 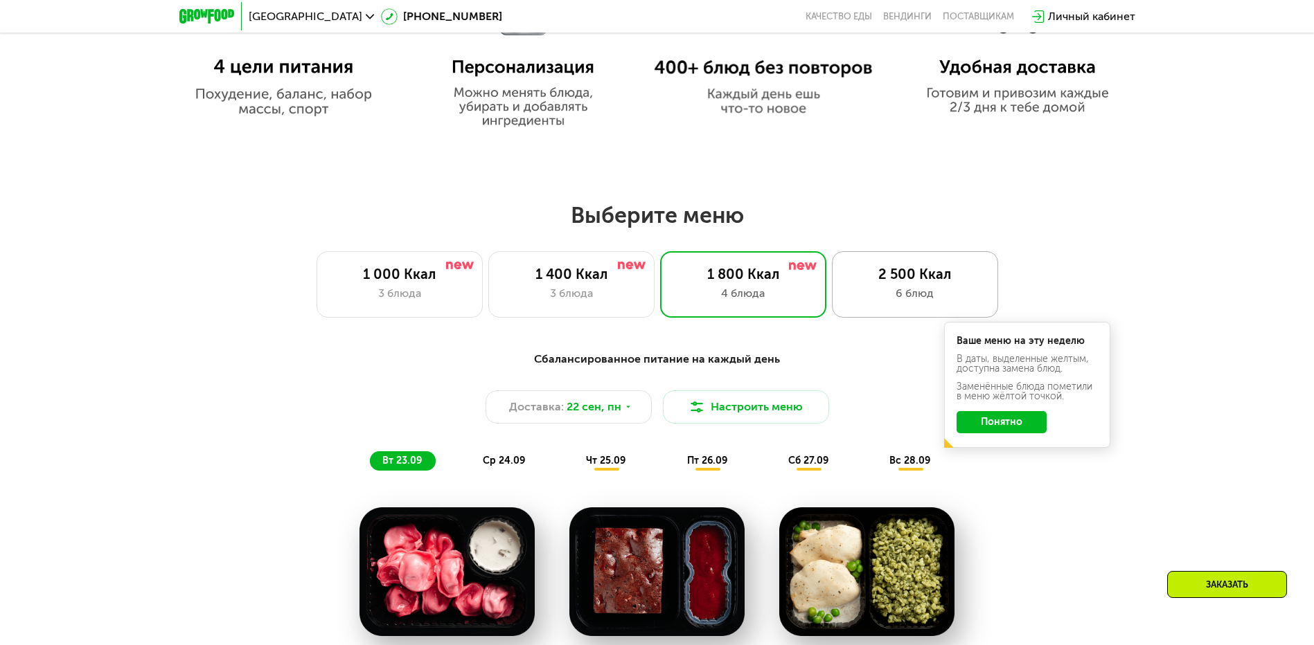 What do you see at coordinates (400, 274) in the screenshot?
I see `div: 1 000 Ккал` at bounding box center [400, 274].